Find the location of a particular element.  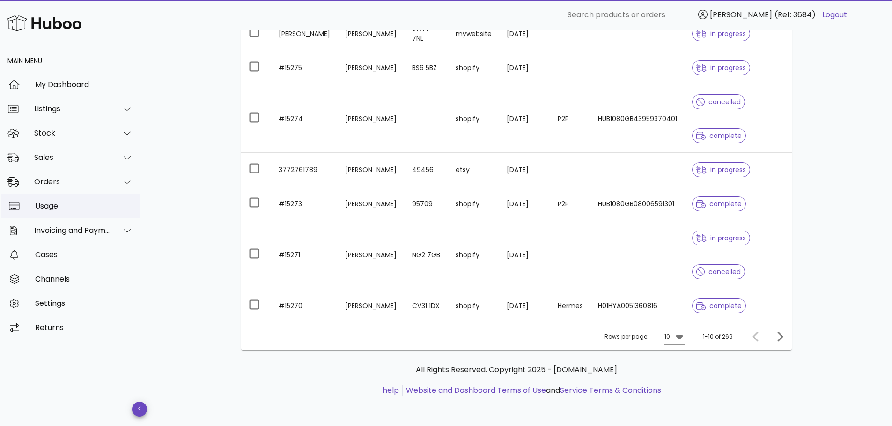

img: Huboo Logo is located at coordinates (44, 23).